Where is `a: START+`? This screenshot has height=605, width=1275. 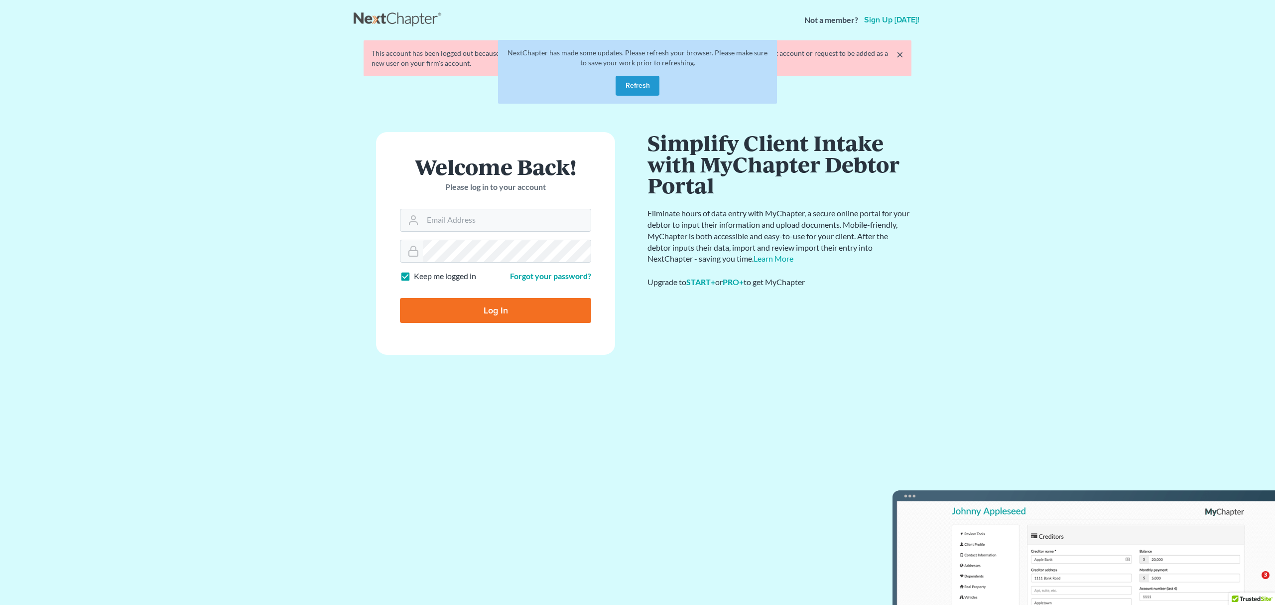 a: START+ is located at coordinates (701, 281).